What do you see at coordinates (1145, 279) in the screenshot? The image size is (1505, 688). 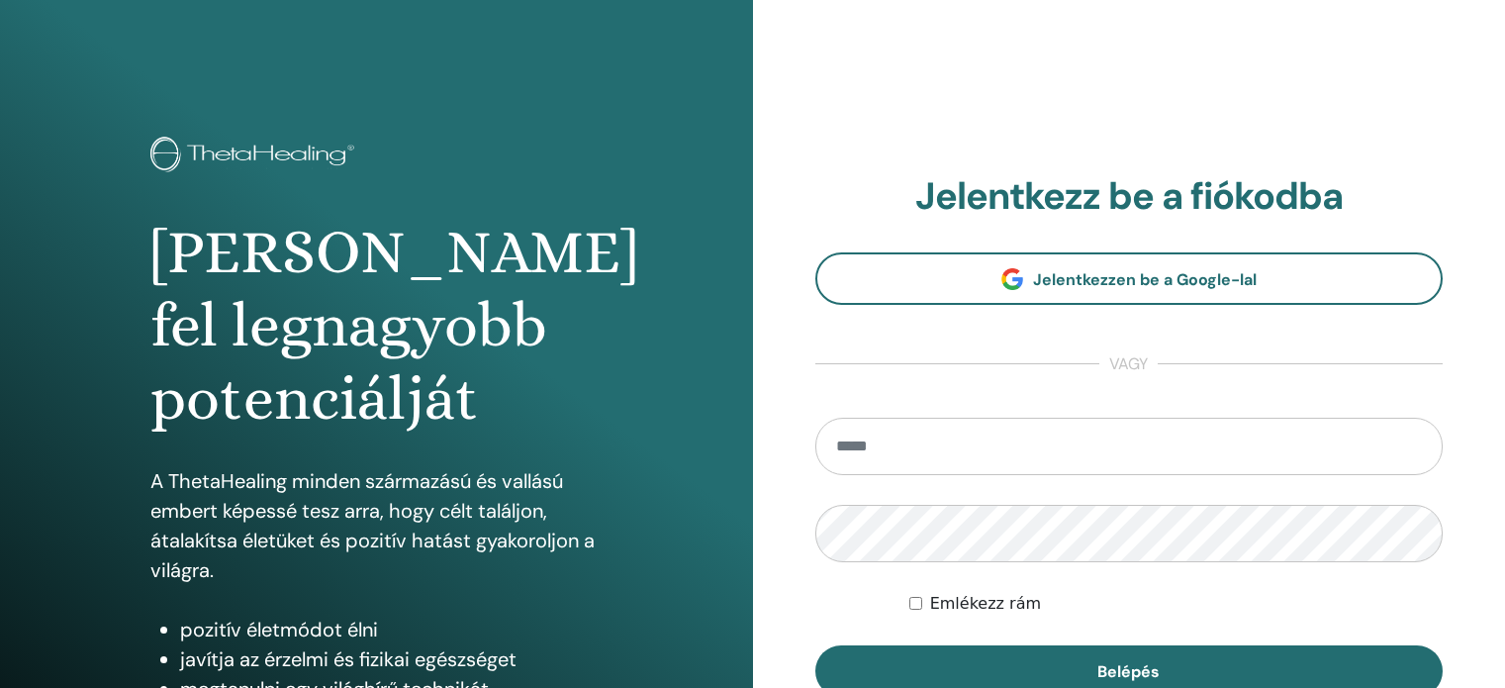 I see `span: Jelentkezzen be a Google-lal` at bounding box center [1145, 279].